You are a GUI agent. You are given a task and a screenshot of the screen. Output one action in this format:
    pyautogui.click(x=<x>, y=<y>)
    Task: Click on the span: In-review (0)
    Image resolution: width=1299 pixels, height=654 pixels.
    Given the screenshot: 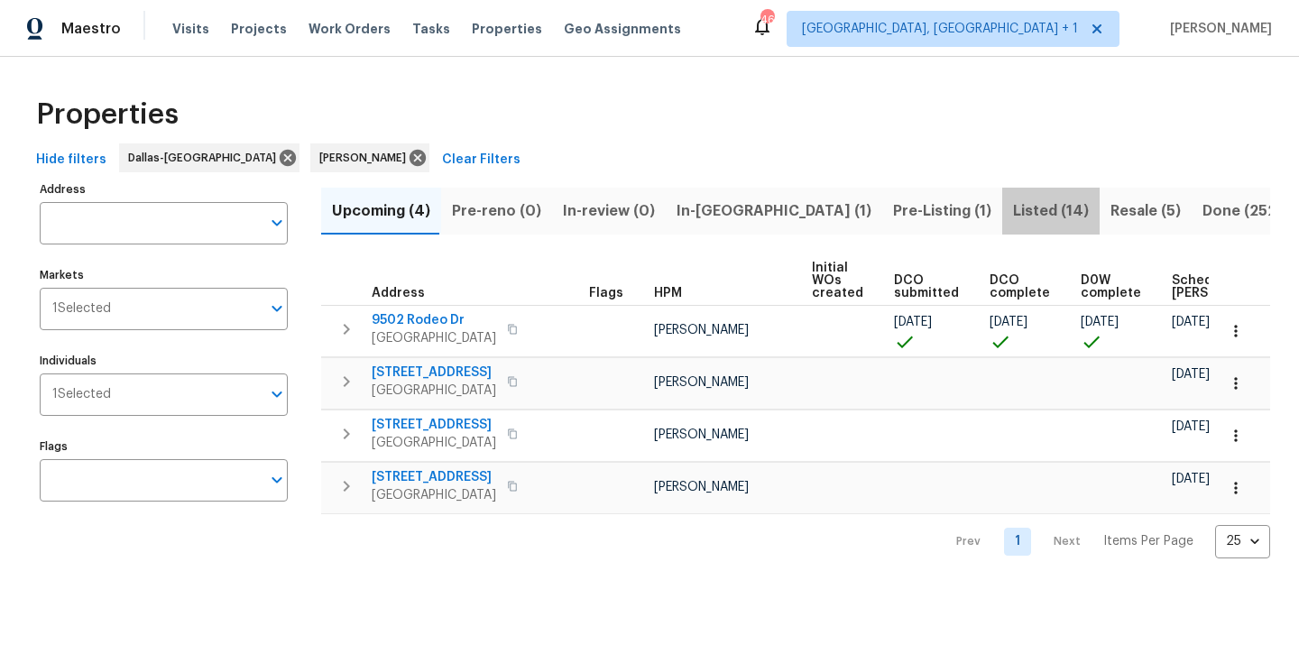 What is the action you would take?
    pyautogui.click(x=609, y=211)
    